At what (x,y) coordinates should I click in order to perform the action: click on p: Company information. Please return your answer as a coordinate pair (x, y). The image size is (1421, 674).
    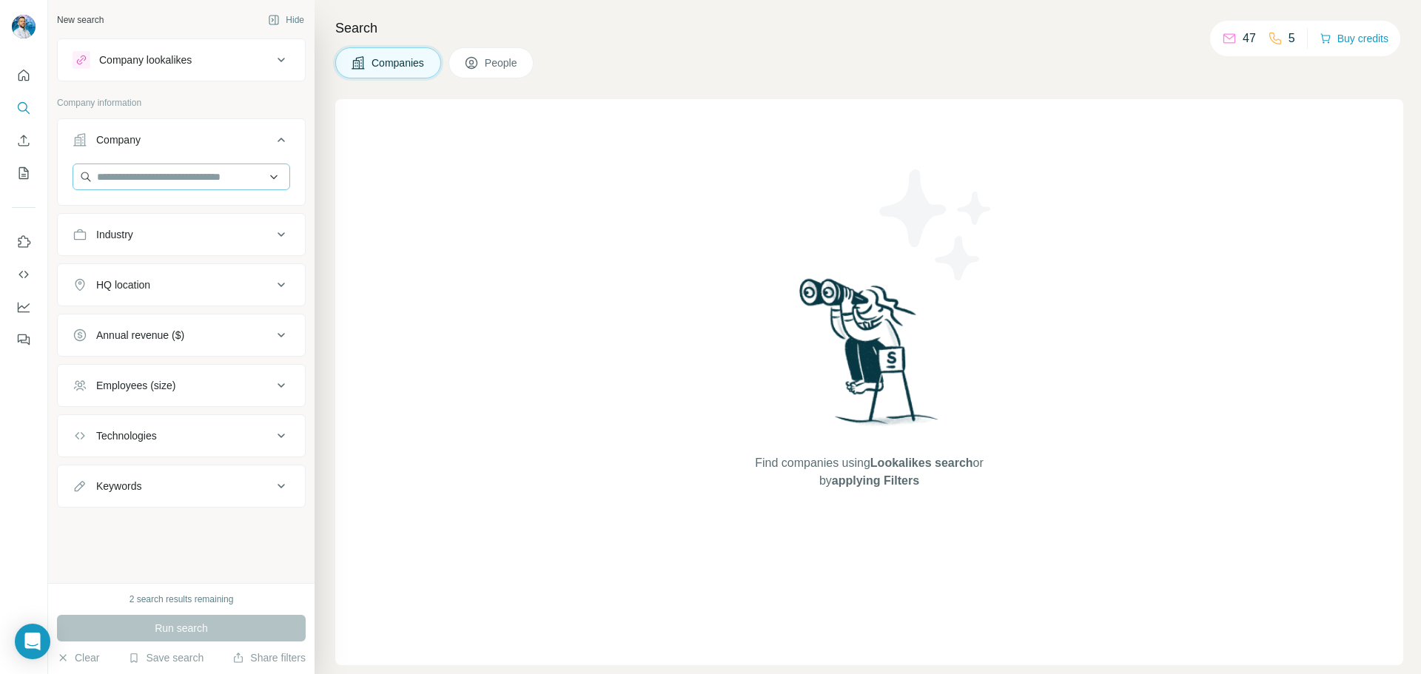
    Looking at the image, I should click on (181, 103).